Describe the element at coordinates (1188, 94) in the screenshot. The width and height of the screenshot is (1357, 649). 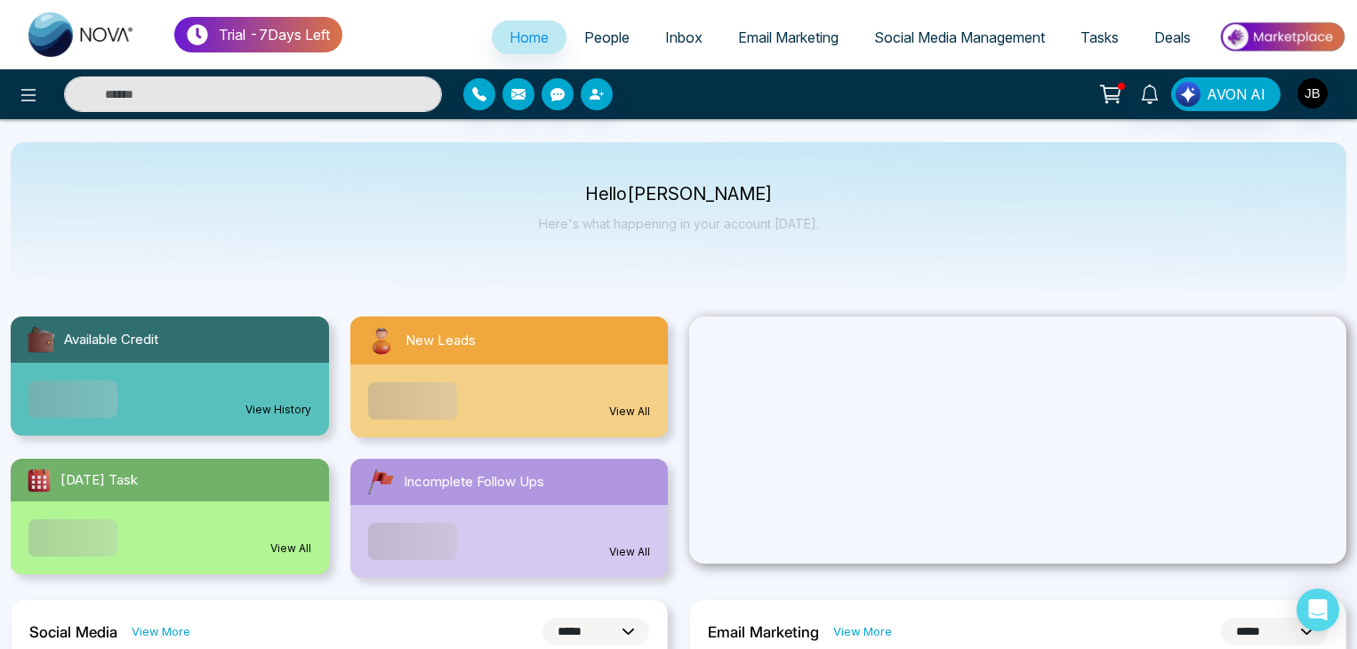
I see `img: Lead Flow` at that location.